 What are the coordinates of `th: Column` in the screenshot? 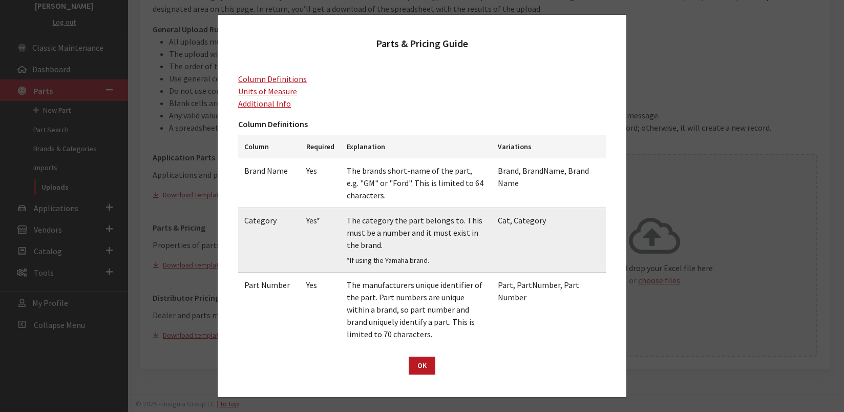 It's located at (269, 147).